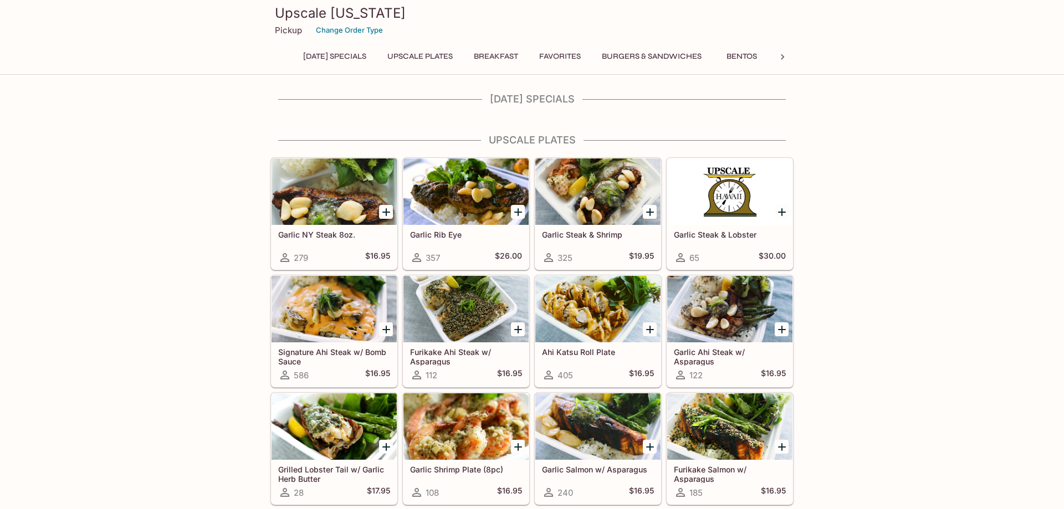 The height and width of the screenshot is (509, 1064). Describe the element at coordinates (508, 258) in the screenshot. I see `h5: $26.00` at that location.